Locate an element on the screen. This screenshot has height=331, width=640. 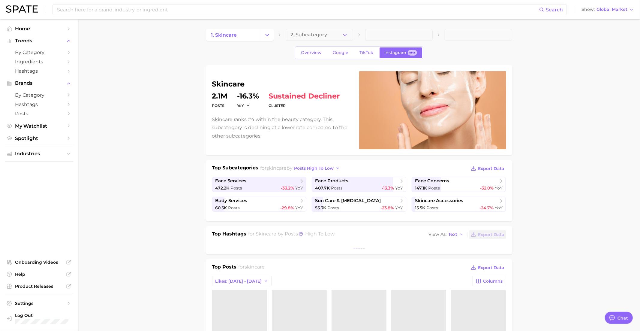
span: -33.2% is located at coordinates (287, 188).